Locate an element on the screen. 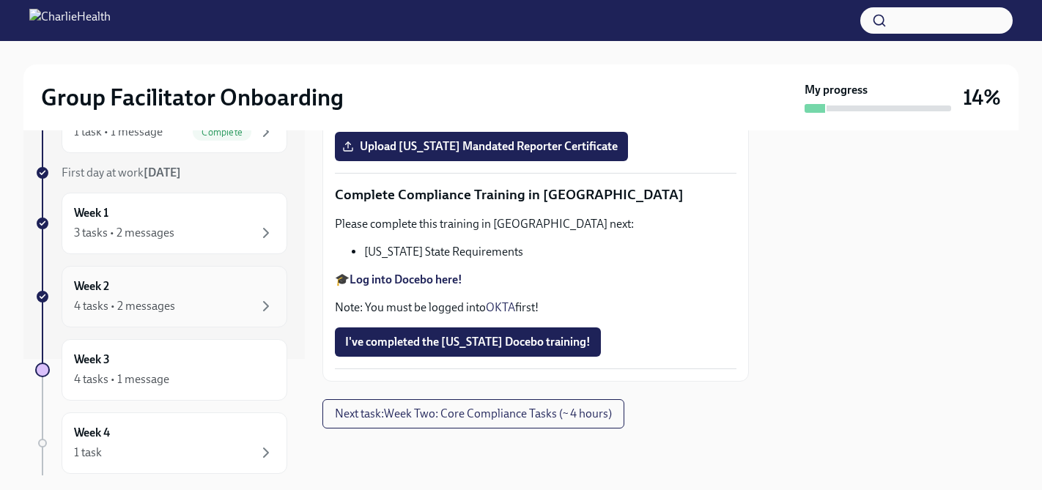  button: Next task:Week Two: Core Compliance Tasks (~ 4 hours) is located at coordinates (473, 414).